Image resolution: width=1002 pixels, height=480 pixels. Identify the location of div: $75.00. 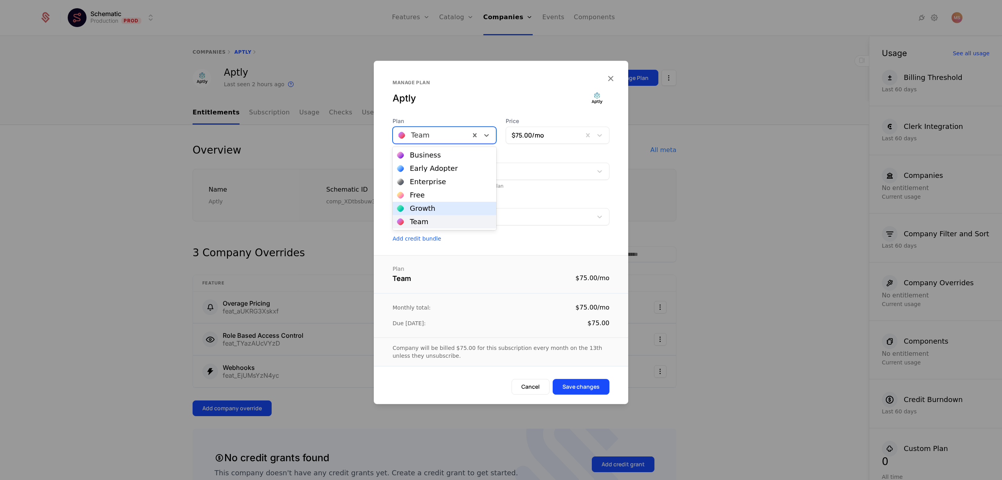
(599, 323).